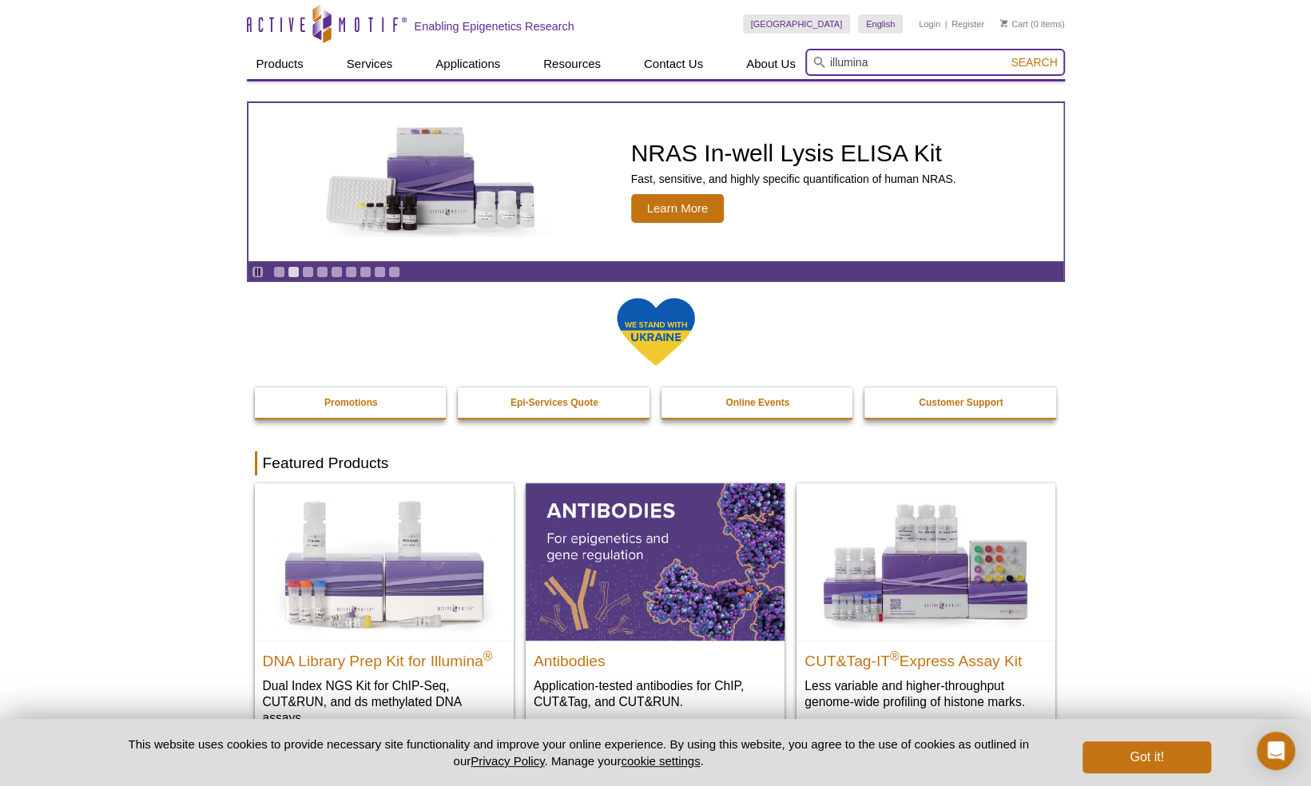 The height and width of the screenshot is (786, 1311). Describe the element at coordinates (1276, 751) in the screenshot. I see `div: Open Intercom Messenger` at that location.